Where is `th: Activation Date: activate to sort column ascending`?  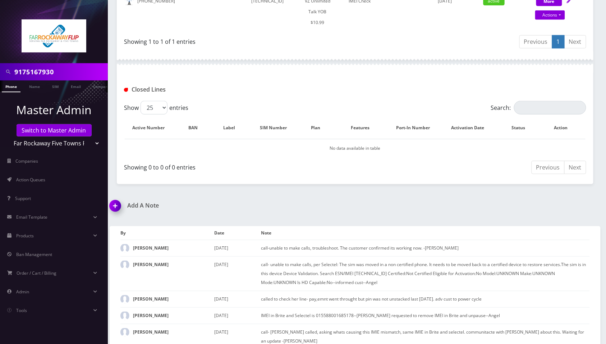 th: Activation Date: activate to sort column ascending is located at coordinates (471, 128).